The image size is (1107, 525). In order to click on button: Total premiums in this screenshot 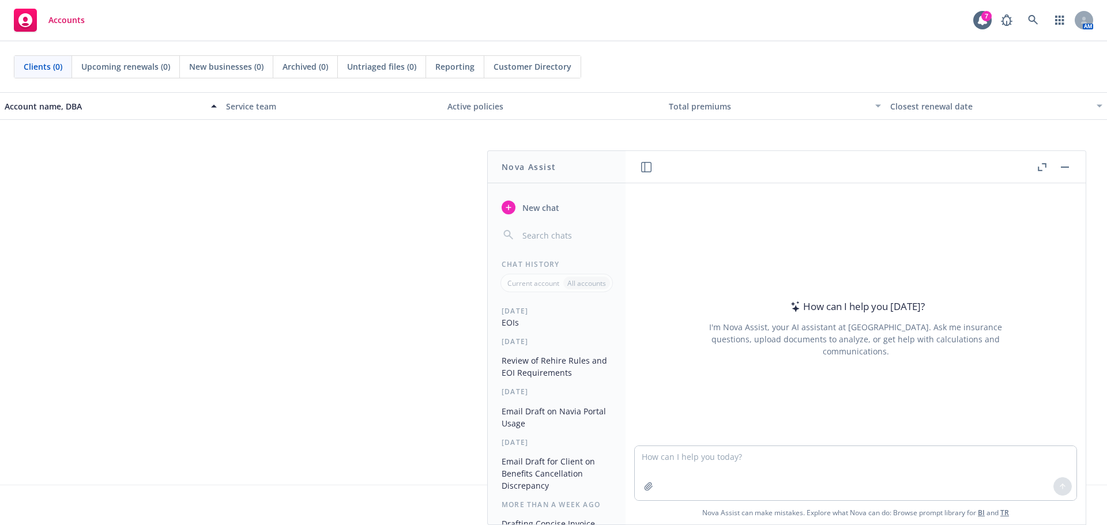, I will do `click(775, 106)`.